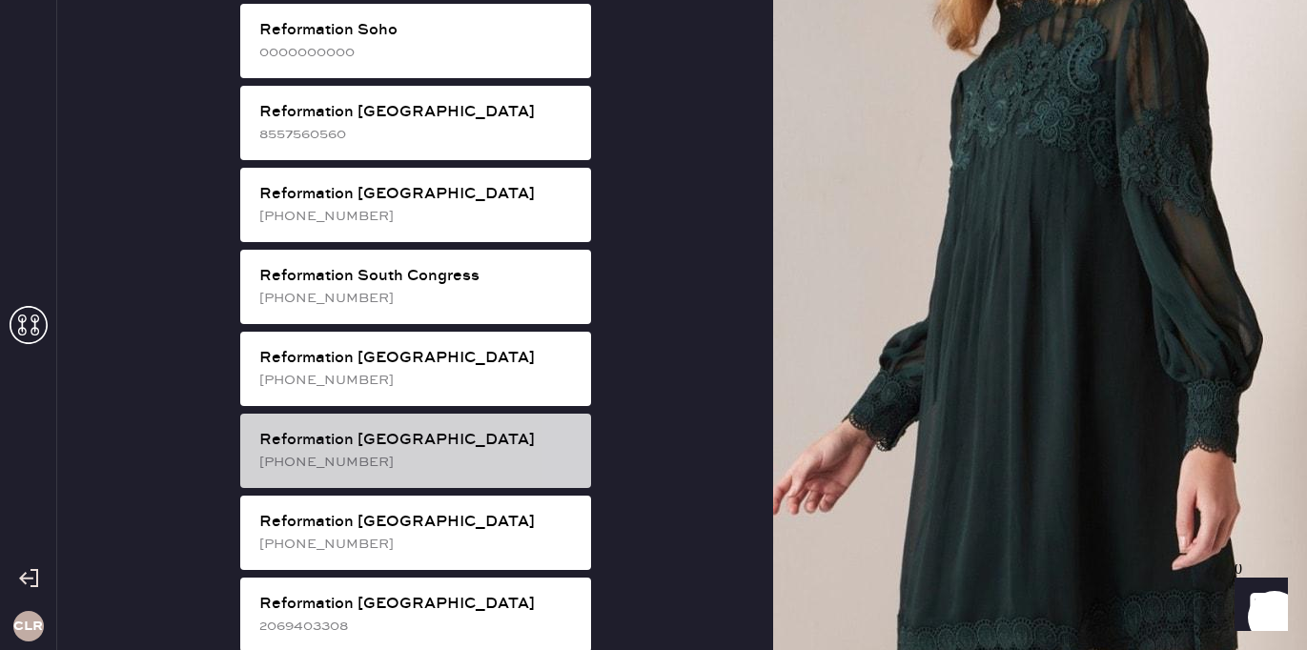 The height and width of the screenshot is (650, 1307). What do you see at coordinates (28, 626) in the screenshot?
I see `h3: CLR` at bounding box center [28, 626].